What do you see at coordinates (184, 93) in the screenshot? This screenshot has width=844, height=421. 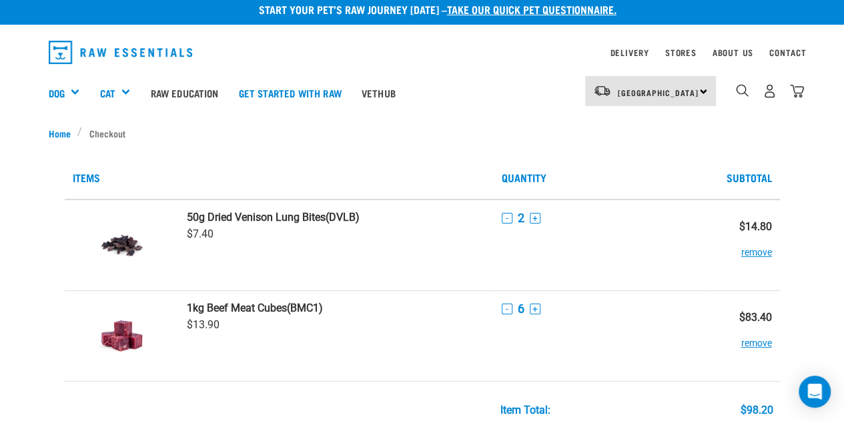 I see `a: Raw Education` at bounding box center [184, 93].